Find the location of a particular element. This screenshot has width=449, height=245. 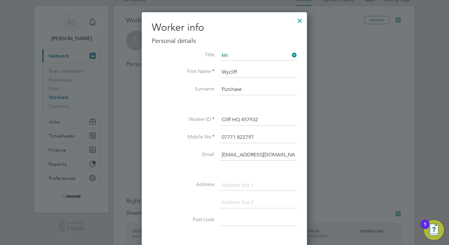

label: Post code is located at coordinates (183, 220).